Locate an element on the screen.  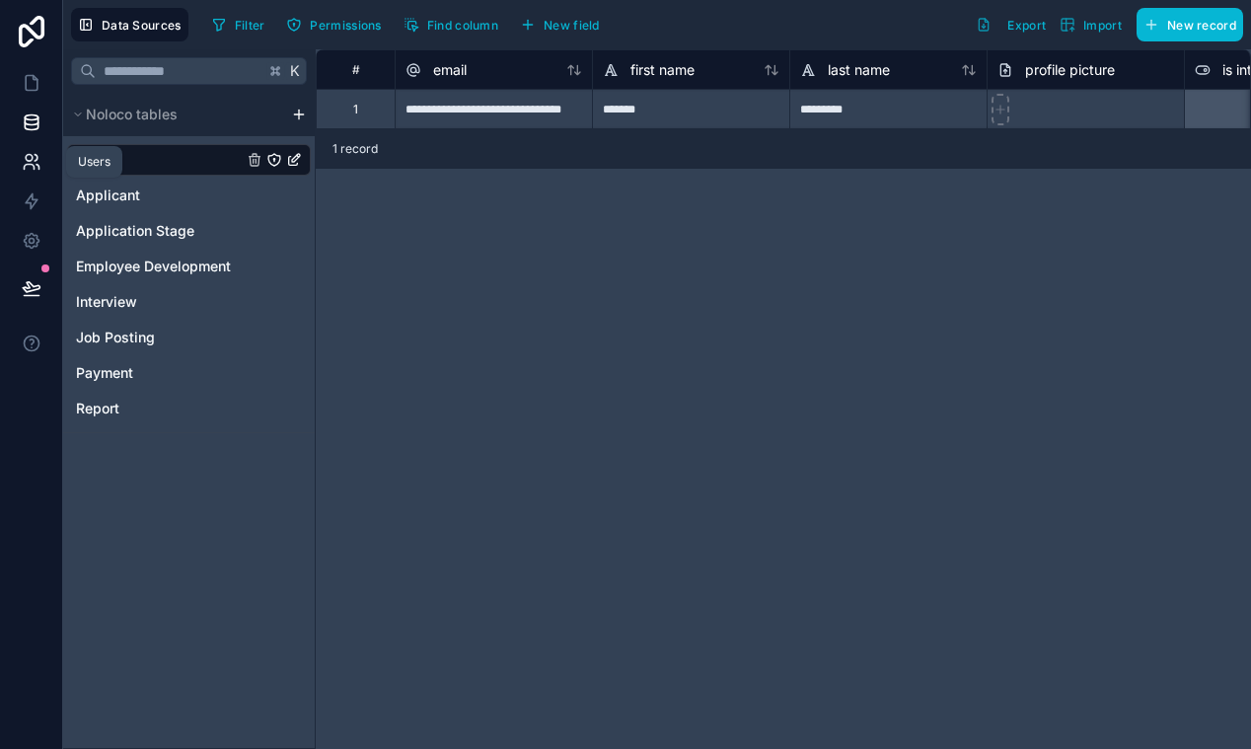
button: Find column is located at coordinates (451, 25).